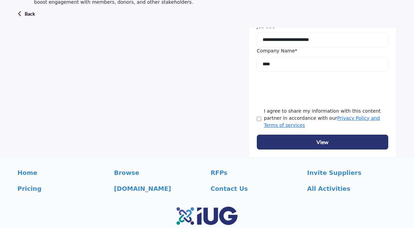 This screenshot has height=228, width=414. What do you see at coordinates (62, 189) in the screenshot?
I see `a: Pricing` at bounding box center [62, 189].